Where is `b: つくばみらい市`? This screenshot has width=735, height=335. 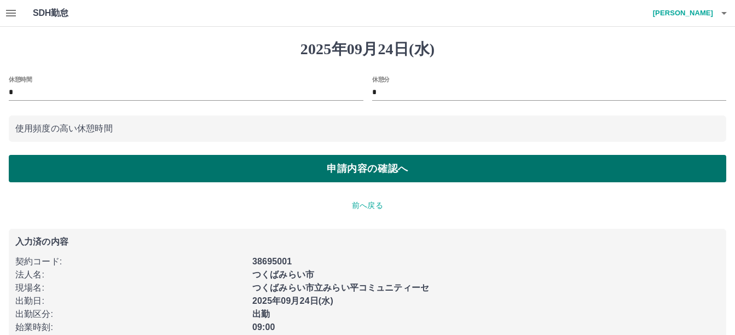 b: つくばみらい市 is located at coordinates (283, 274).